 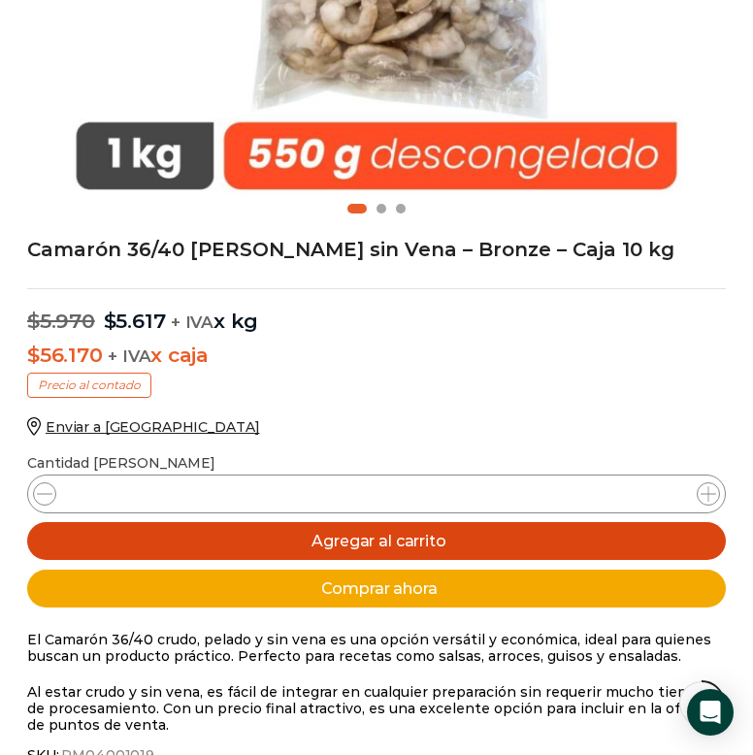 I want to click on bdi: 5.617, so click(x=135, y=320).